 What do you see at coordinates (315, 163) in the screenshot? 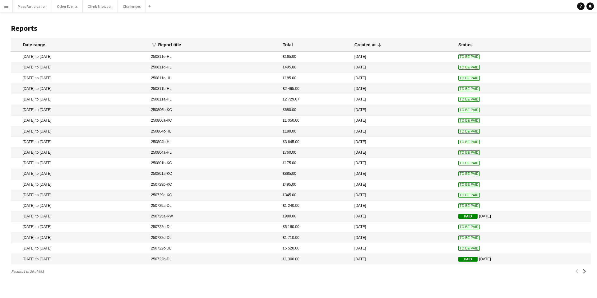
I see `mat-cell: £175.00` at bounding box center [315, 163].